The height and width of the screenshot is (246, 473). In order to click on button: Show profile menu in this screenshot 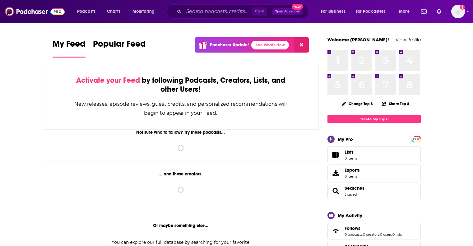, I will do `click(458, 12)`.